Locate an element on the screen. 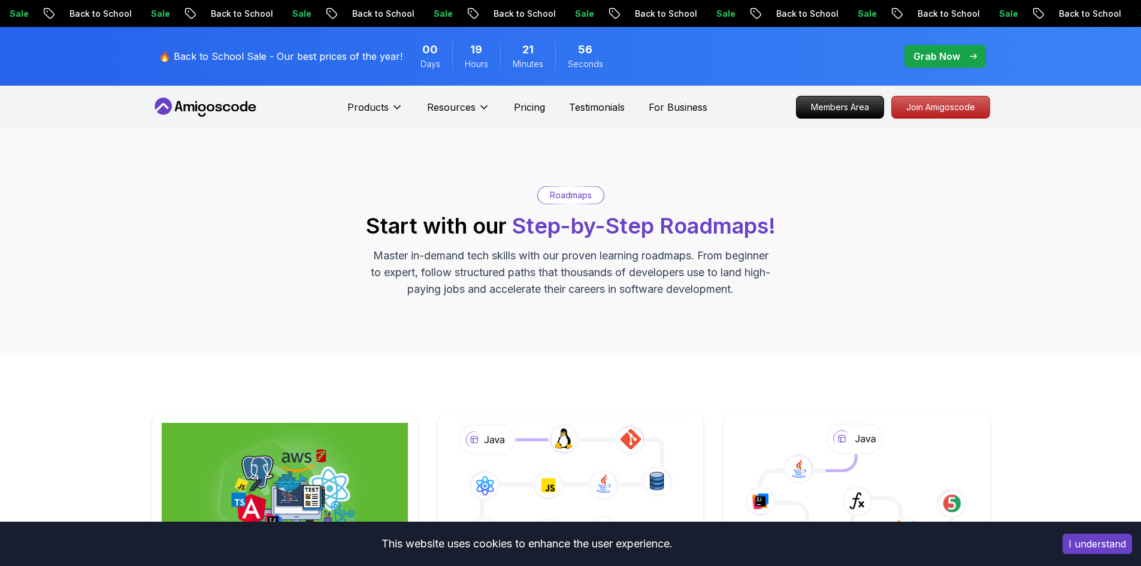 This screenshot has height=566, width=1141. span: 21 Minutes is located at coordinates (528, 50).